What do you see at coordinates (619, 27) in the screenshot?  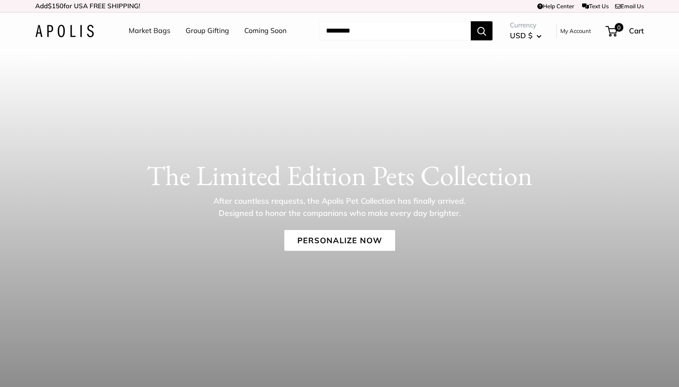 I see `span: 0` at bounding box center [619, 27].